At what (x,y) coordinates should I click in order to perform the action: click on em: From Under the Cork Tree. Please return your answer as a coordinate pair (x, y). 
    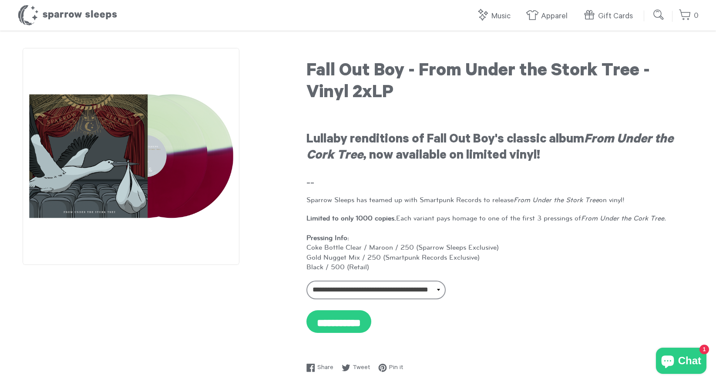
    Looking at the image, I should click on (490, 148).